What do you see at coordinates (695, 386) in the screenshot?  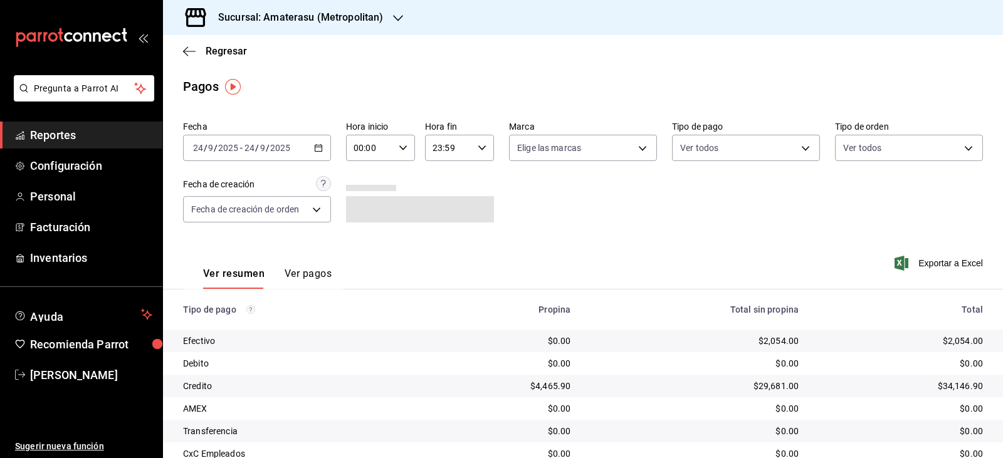 I see `div: $29,681.00` at bounding box center [695, 386].